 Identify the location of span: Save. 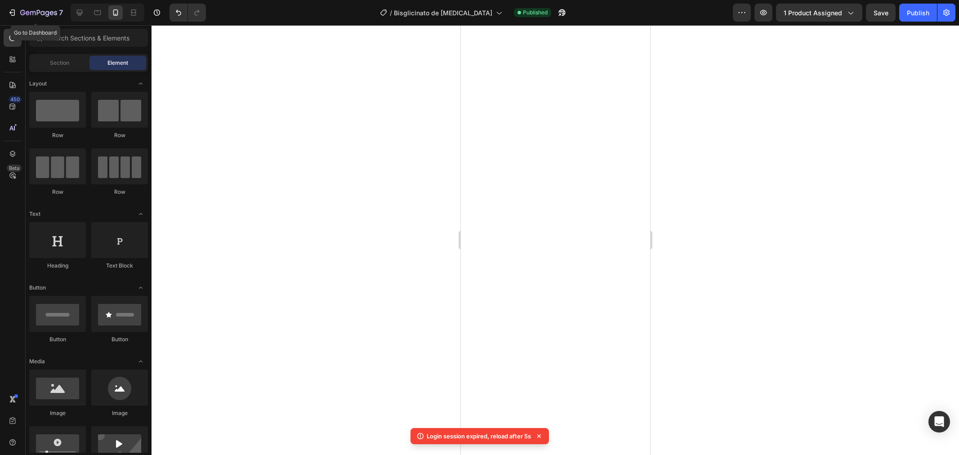
(881, 13).